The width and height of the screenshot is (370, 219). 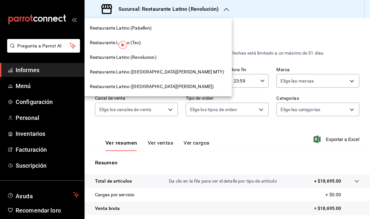 I want to click on div: Restaurante Latino (Tec), so click(x=158, y=43).